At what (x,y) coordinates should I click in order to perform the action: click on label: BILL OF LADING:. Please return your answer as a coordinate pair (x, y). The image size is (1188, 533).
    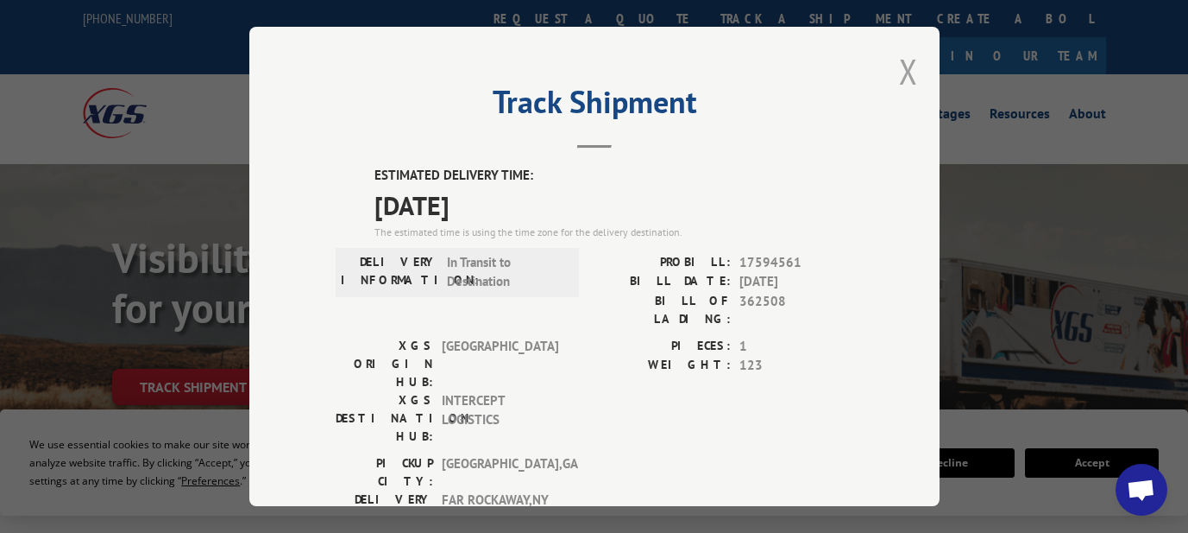
    Looking at the image, I should click on (663, 309).